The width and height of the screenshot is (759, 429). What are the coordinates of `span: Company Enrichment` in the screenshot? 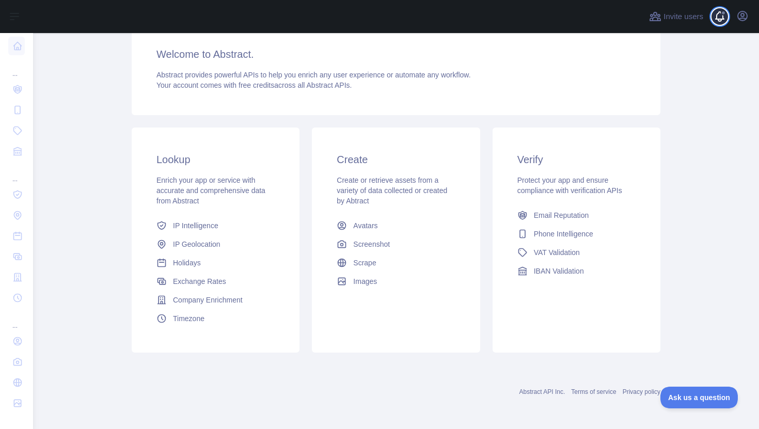 It's located at (208, 300).